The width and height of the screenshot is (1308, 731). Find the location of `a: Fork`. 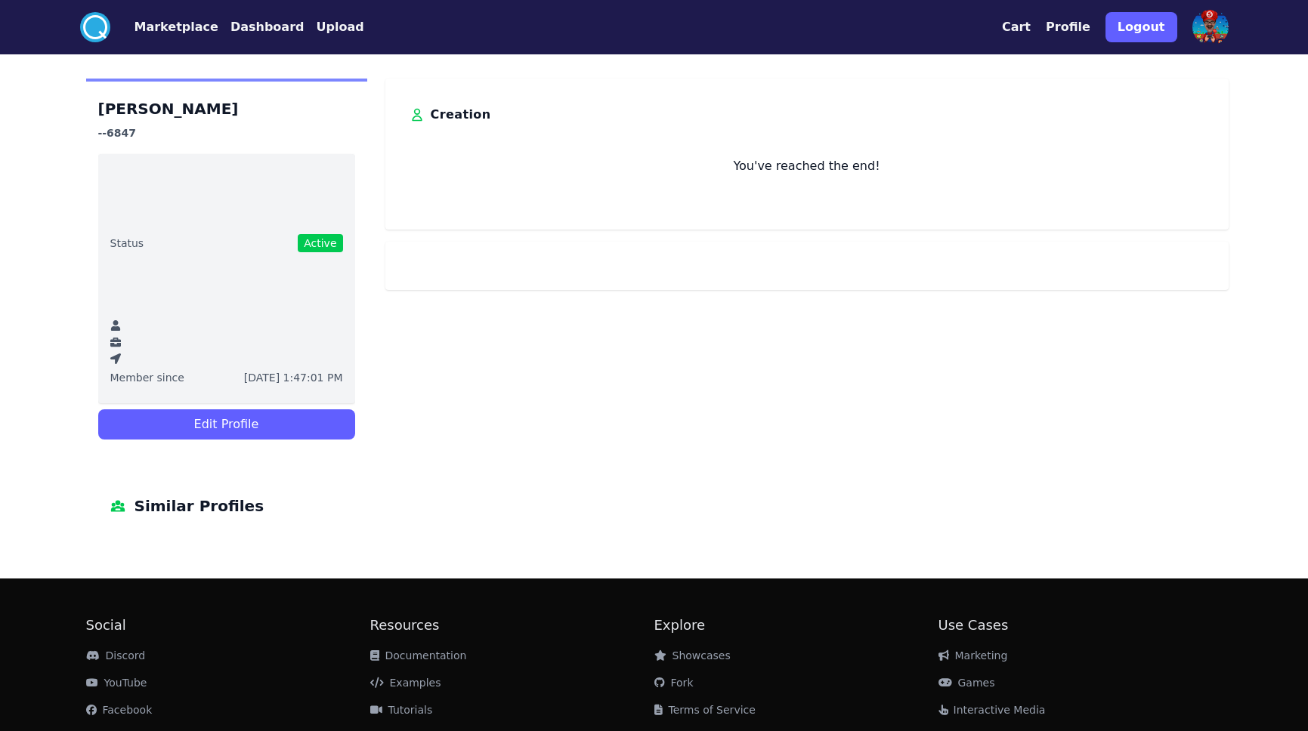

a: Fork is located at coordinates (674, 683).